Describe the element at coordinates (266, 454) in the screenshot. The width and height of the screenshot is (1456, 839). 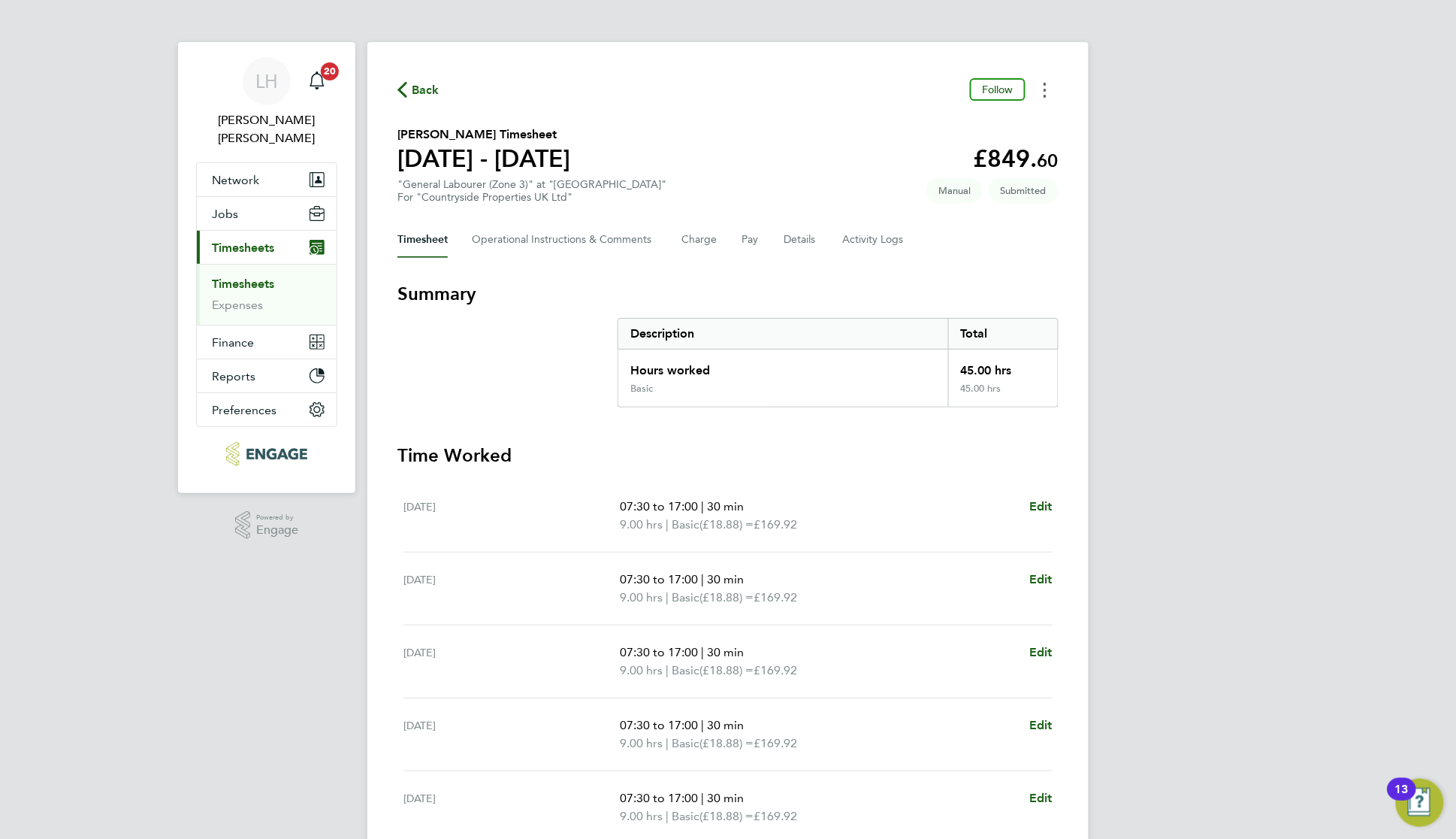
I see `img: pcrnet-logo-retina.png` at that location.